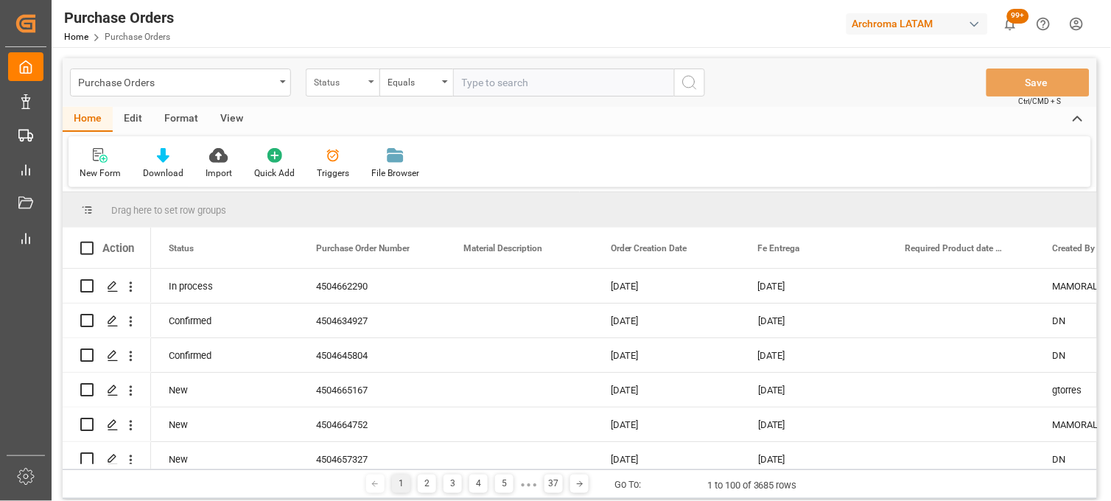  What do you see at coordinates (649, 248) in the screenshot?
I see `span: Order Creation Date` at bounding box center [649, 248].